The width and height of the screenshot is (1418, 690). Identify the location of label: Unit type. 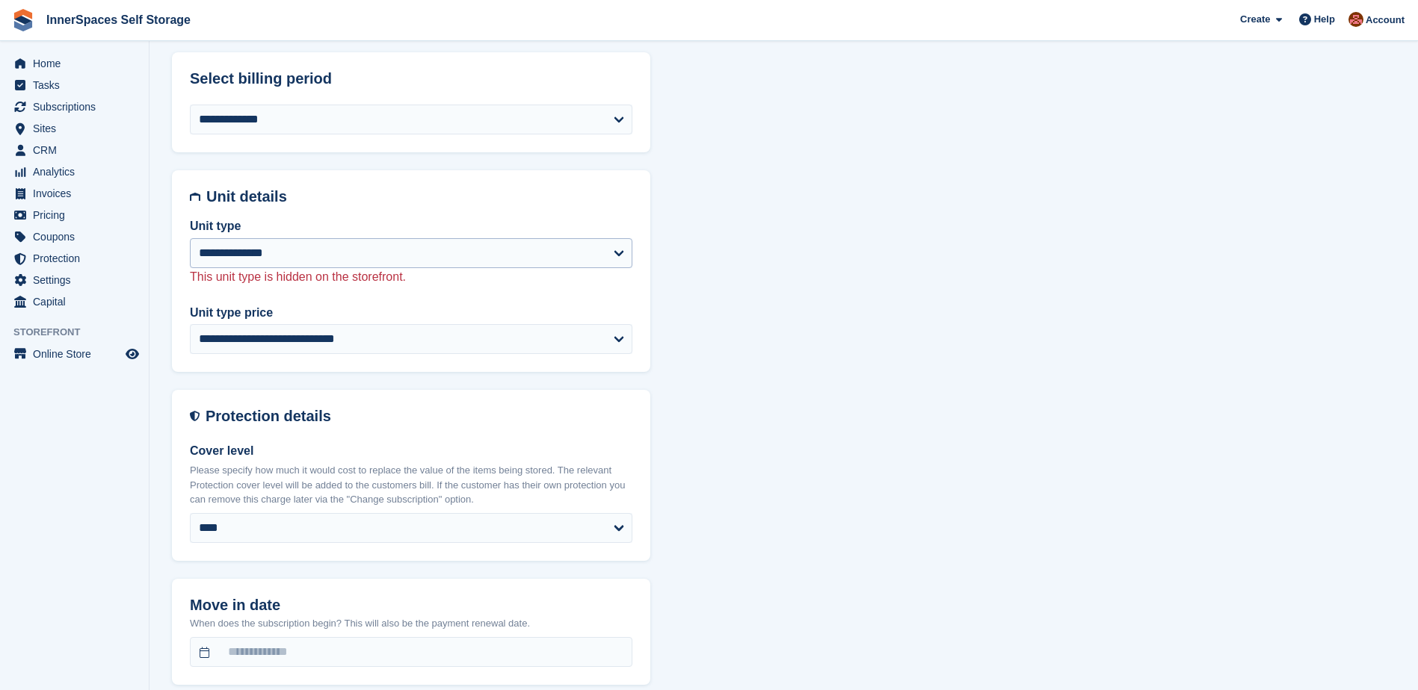
(411, 226).